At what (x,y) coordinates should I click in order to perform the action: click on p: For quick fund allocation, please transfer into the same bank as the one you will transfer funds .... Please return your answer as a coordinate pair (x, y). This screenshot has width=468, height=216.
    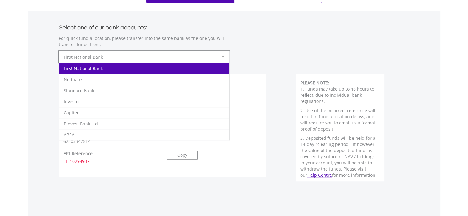
    Looking at the image, I should click on (144, 42).